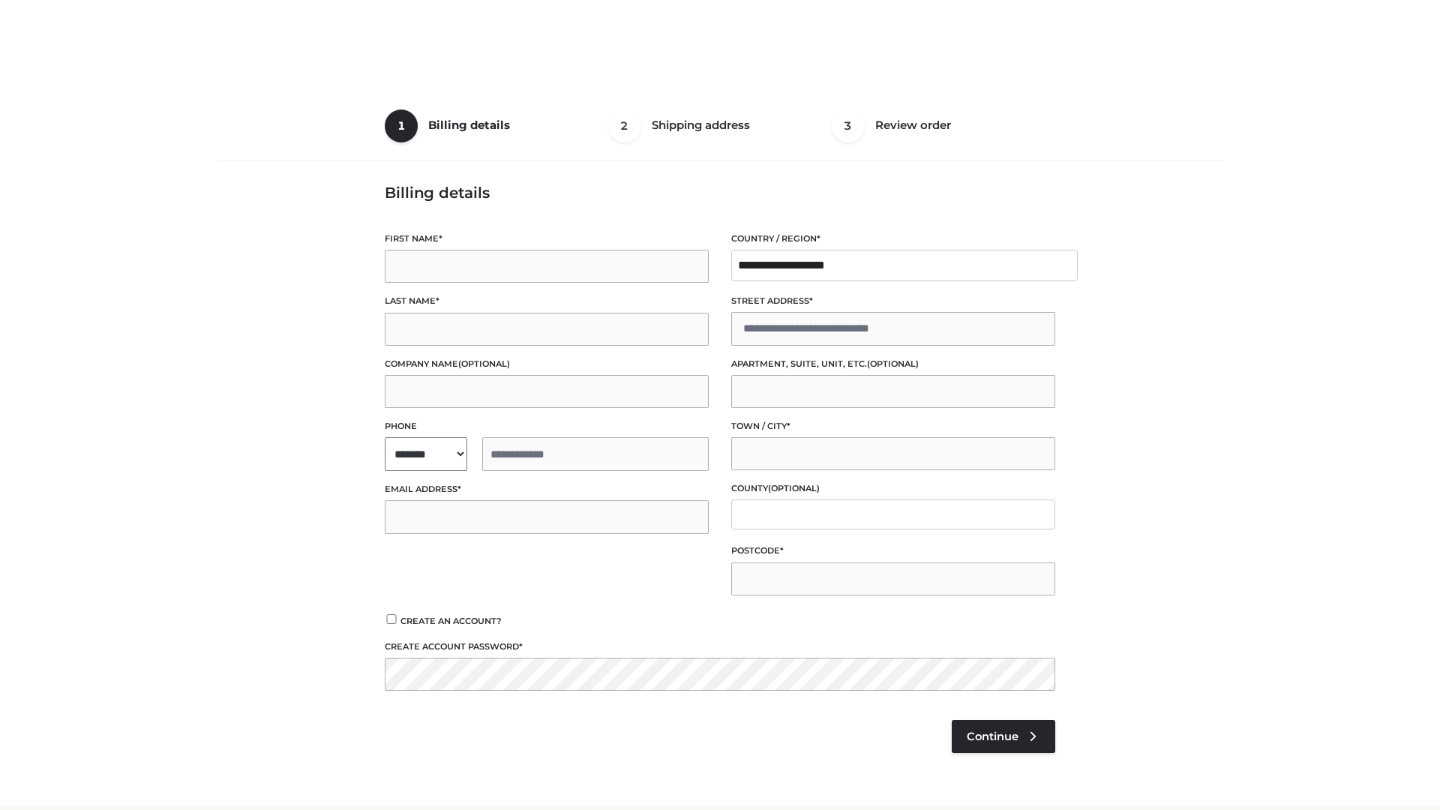  I want to click on label: Town / City, so click(893, 426).